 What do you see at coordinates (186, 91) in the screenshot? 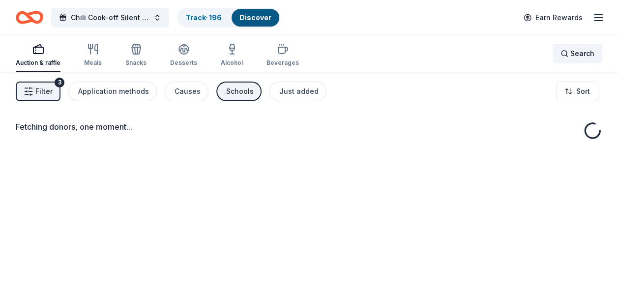
I see `button: Causes` at bounding box center [186, 91].